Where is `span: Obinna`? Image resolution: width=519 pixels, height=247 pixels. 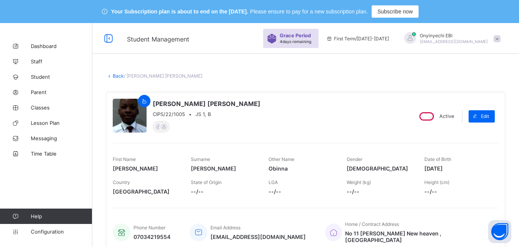 span: Obinna is located at coordinates (302, 169).